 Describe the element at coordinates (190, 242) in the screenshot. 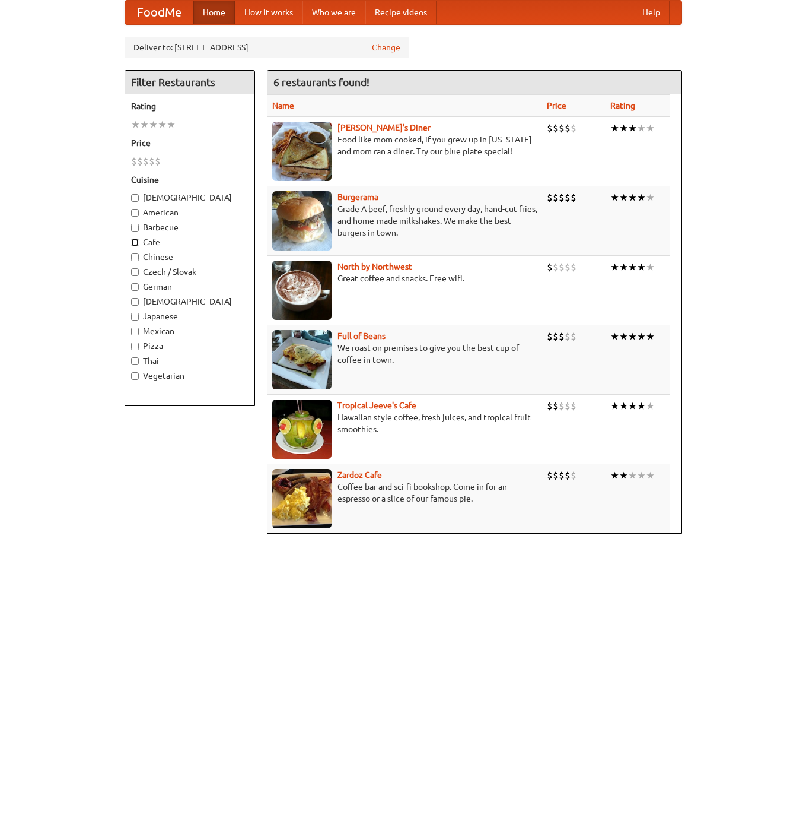

I see `label: Cafe` at that location.